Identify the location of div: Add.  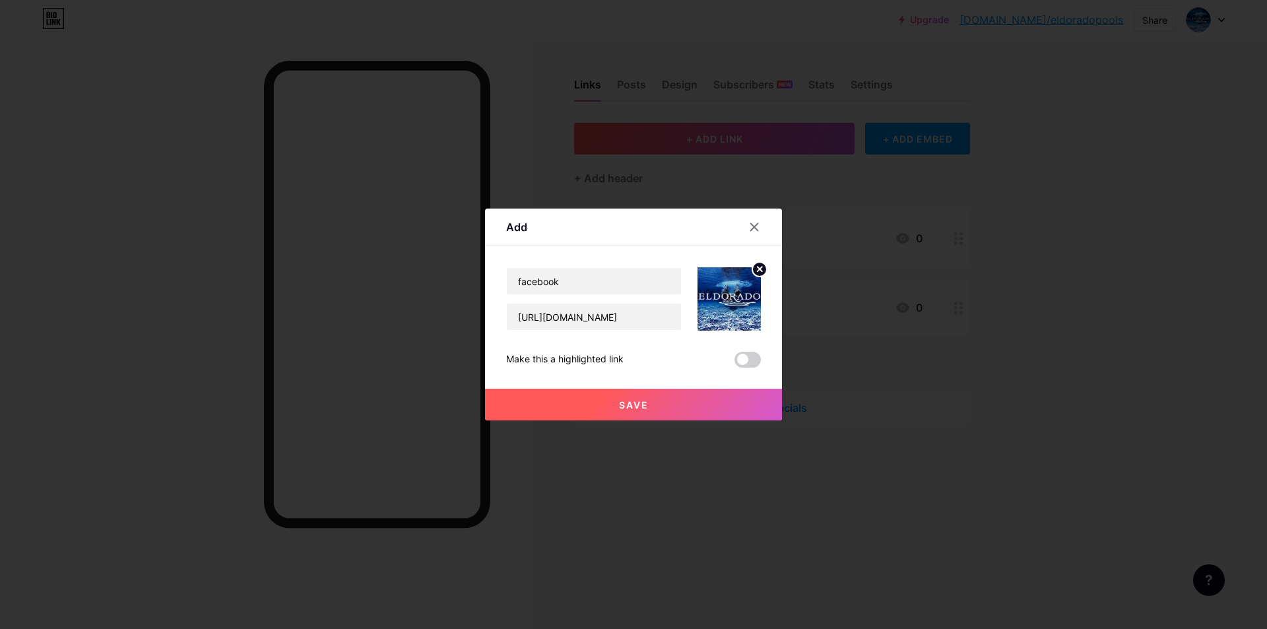
(517, 227).